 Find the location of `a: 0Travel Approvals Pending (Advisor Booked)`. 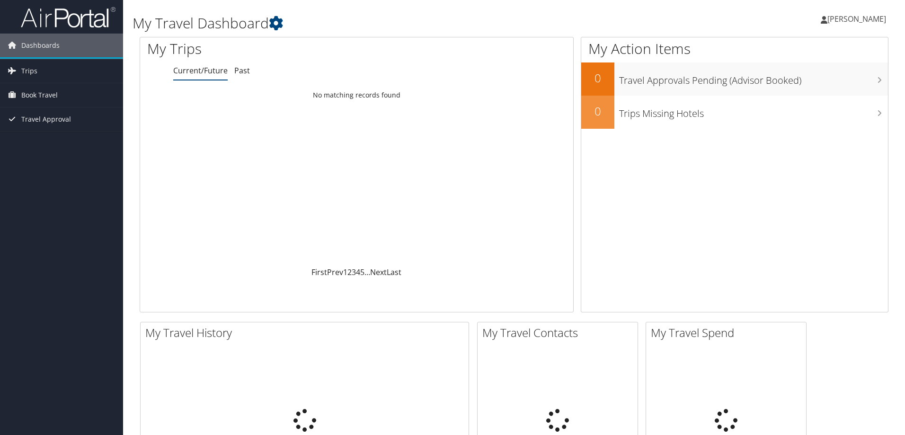

a: 0Travel Approvals Pending (Advisor Booked) is located at coordinates (735, 79).